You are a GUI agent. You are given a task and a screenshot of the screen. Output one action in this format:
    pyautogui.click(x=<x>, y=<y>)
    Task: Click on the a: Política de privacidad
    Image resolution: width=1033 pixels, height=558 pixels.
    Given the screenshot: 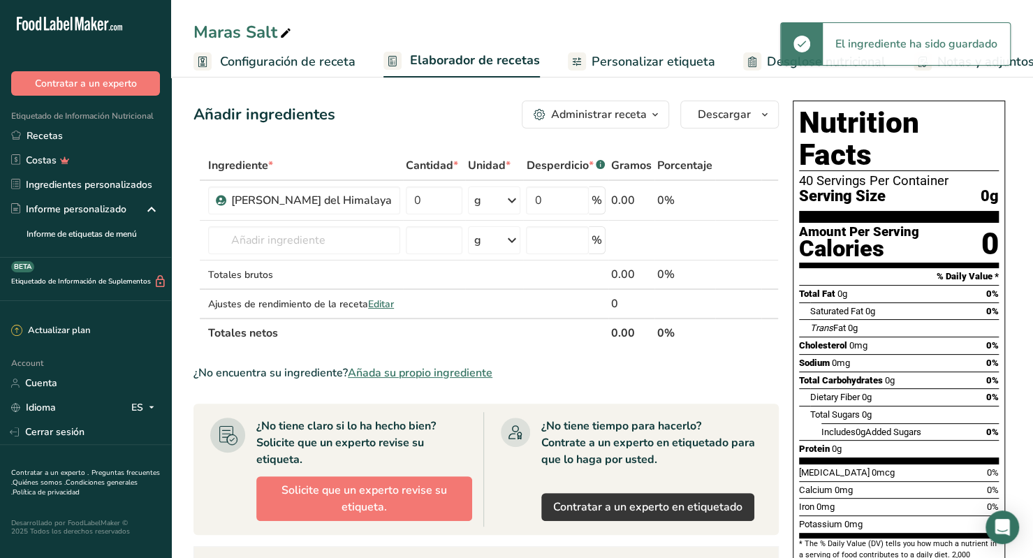 What is the action you would take?
    pyautogui.click(x=46, y=493)
    